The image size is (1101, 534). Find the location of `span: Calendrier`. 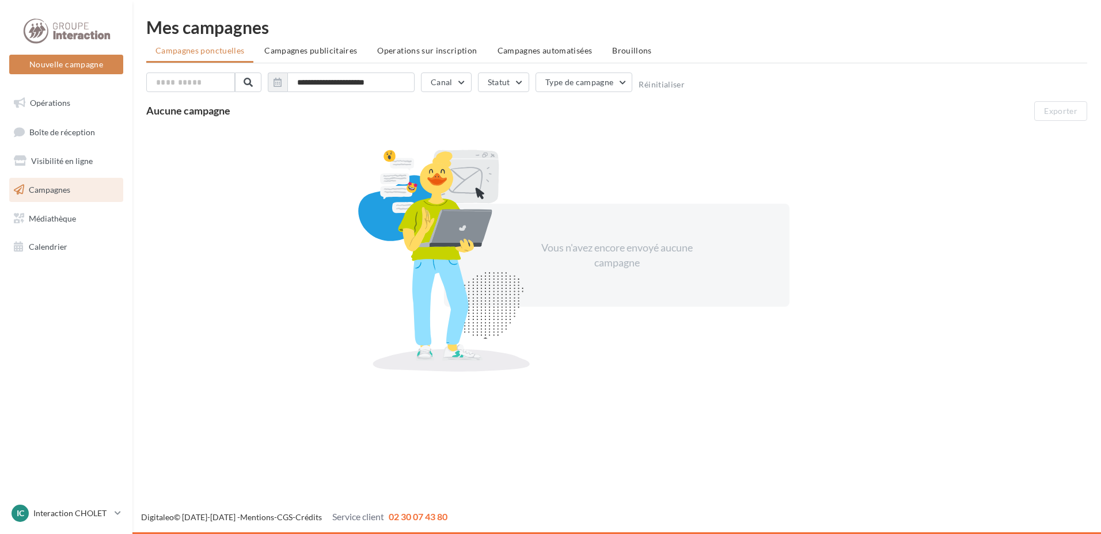

span: Calendrier is located at coordinates (48, 246).